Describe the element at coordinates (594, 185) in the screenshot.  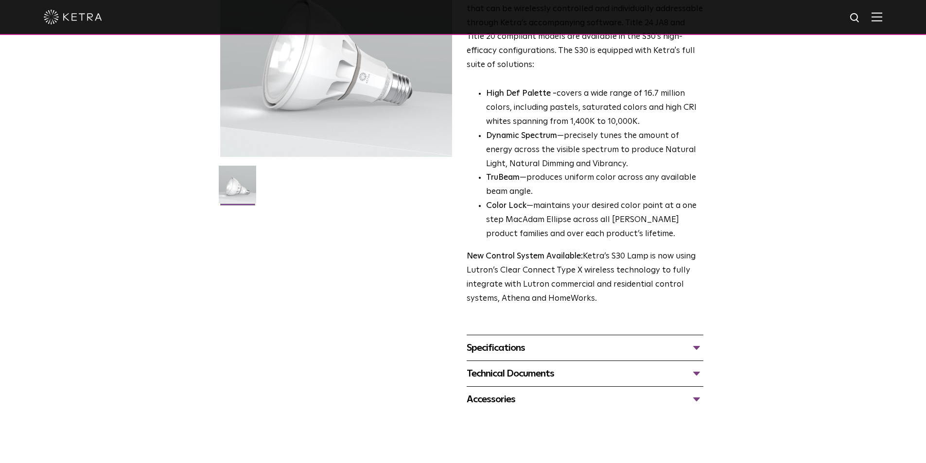
I see `li: —produces uniform color across any available beam angle.` at that location.